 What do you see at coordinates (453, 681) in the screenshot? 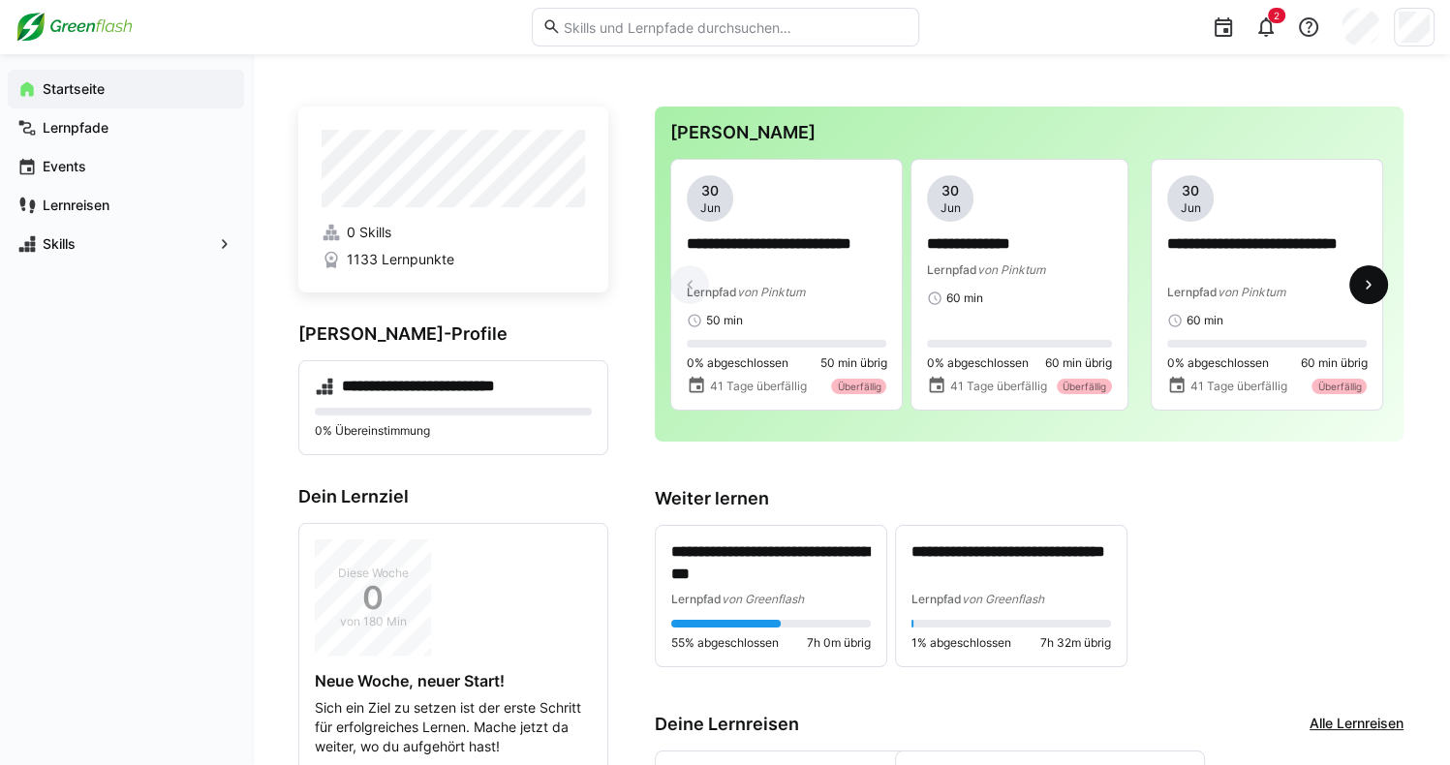
I see `h4: Neue Woche, neuer Start!` at bounding box center [453, 681].